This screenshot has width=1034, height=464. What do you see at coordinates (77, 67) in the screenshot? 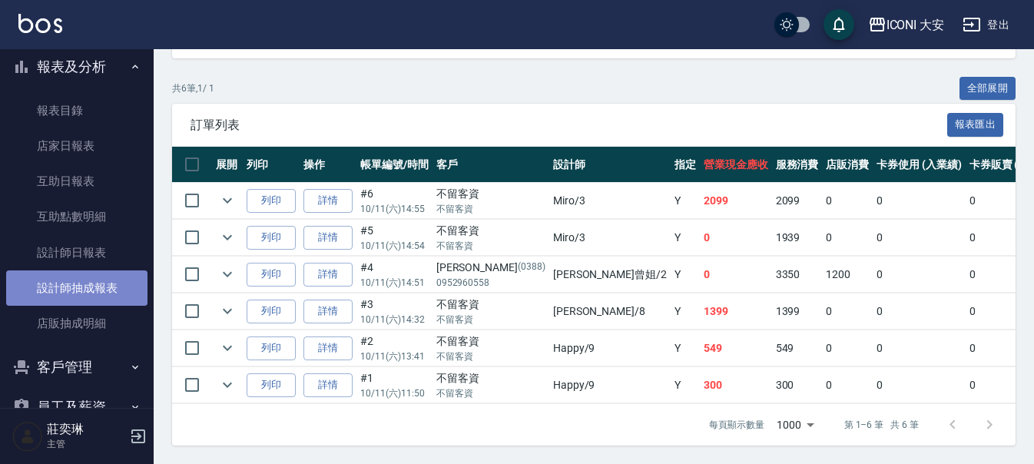
I see `button: 報表及分析` at bounding box center [77, 67].